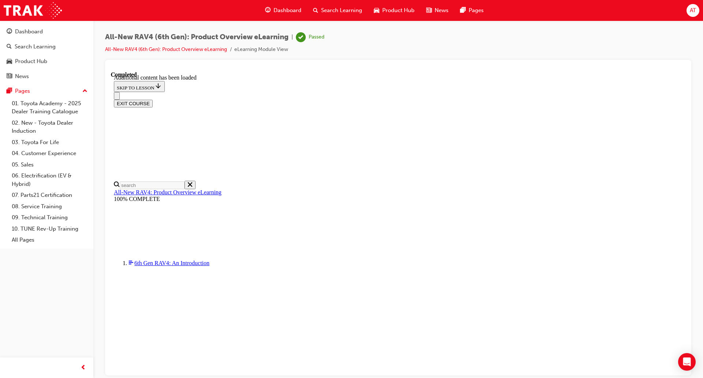  I want to click on a: All-New RAV4 (6th Gen): Product Overview eLearning, so click(166, 49).